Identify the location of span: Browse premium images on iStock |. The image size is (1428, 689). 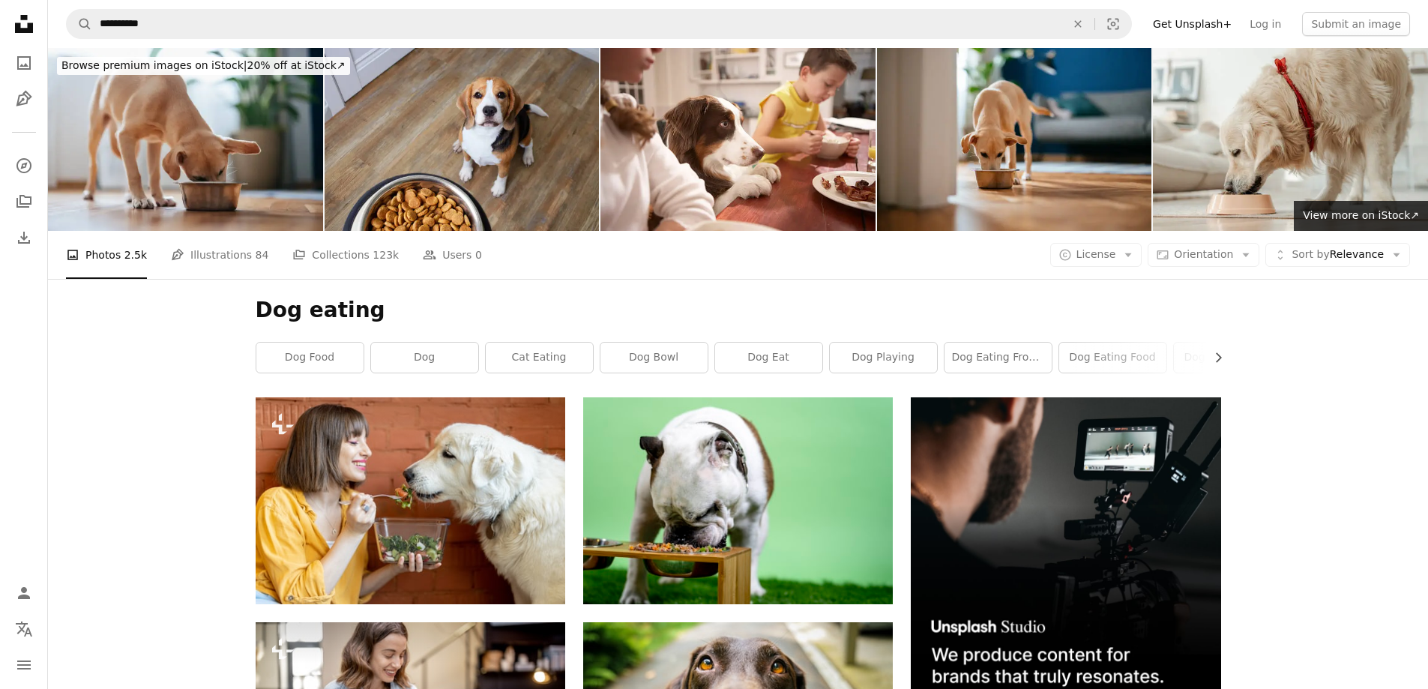
(154, 65).